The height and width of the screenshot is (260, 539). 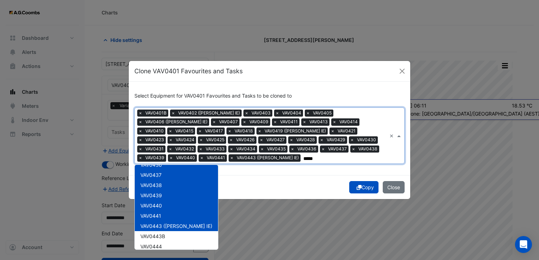 I want to click on span: VAV0415, so click(x=184, y=131).